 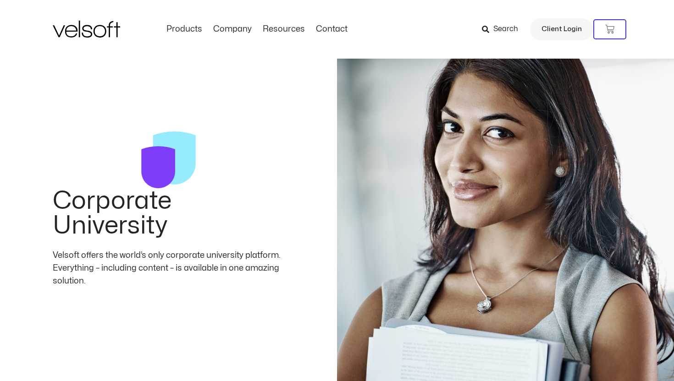 I want to click on span: Client Login, so click(x=561, y=29).